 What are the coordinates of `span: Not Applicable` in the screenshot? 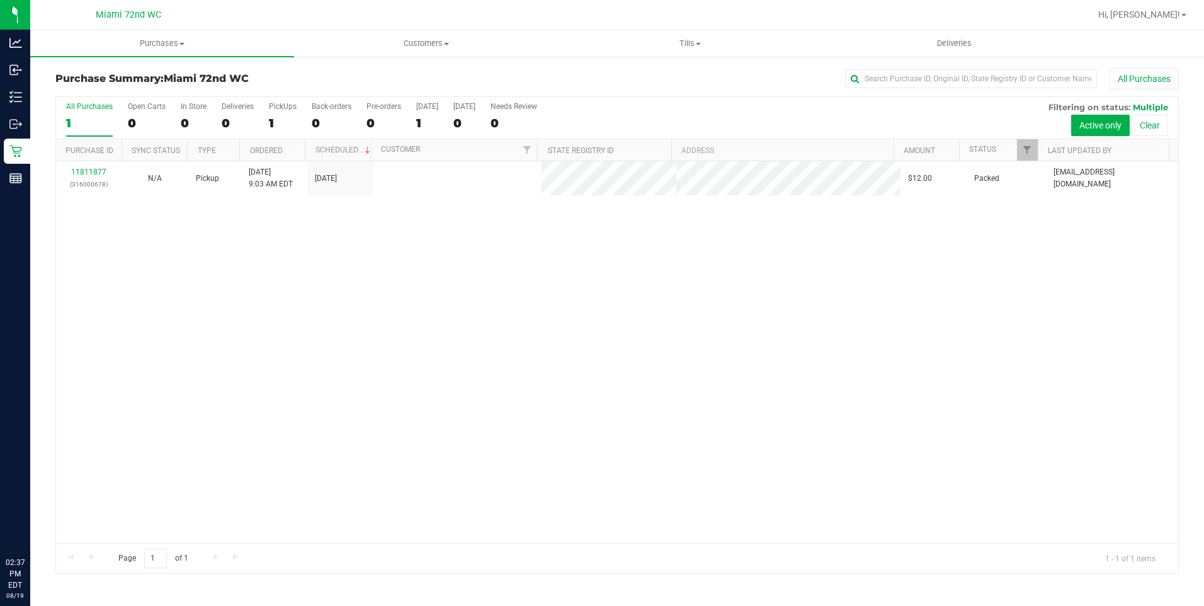 It's located at (155, 178).